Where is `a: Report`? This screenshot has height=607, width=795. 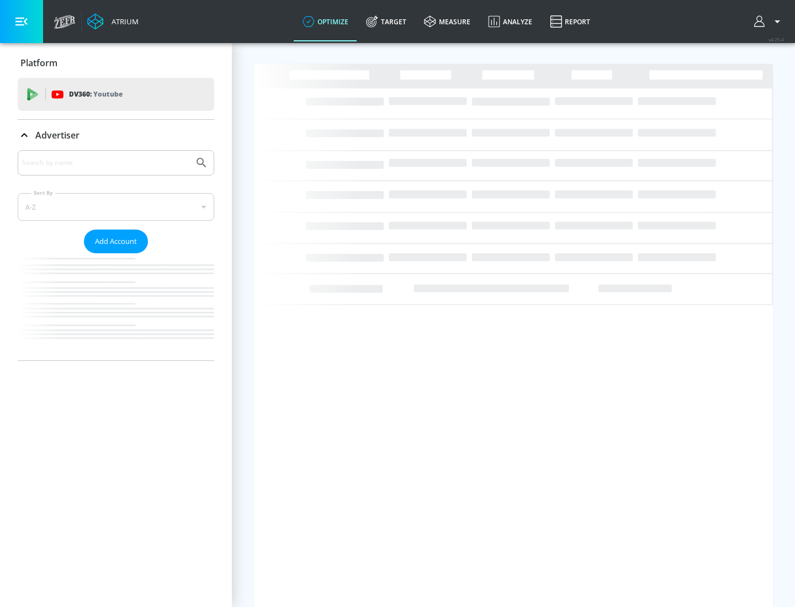
a: Report is located at coordinates (570, 22).